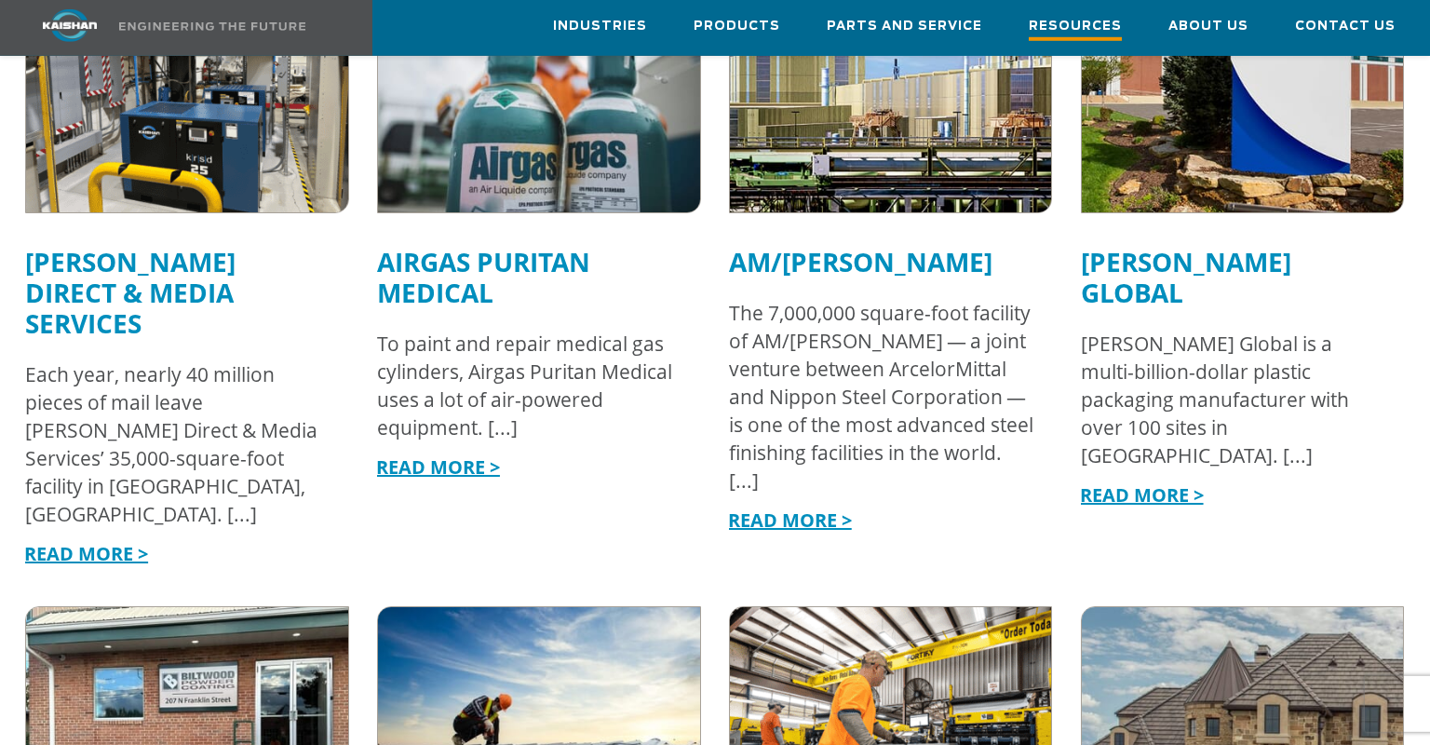 This screenshot has height=745, width=1430. I want to click on div: To paint and repair medical gas cylinders, Airgas Puritan Medical uses a lot of air-powered equip..., so click(530, 385).